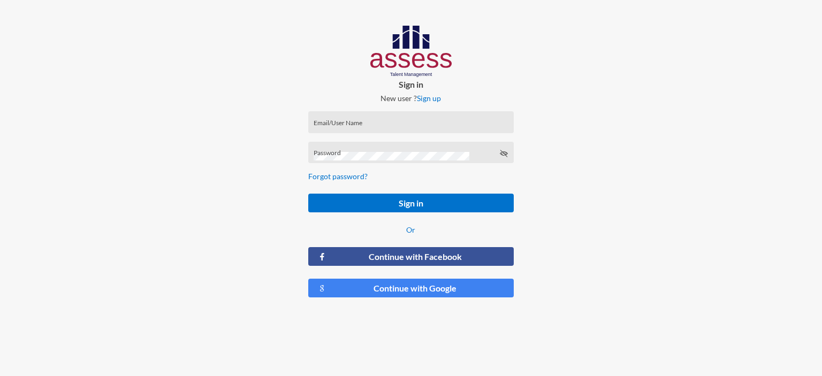 The height and width of the screenshot is (376, 822). What do you see at coordinates (411, 51) in the screenshot?
I see `img: AssessLogoo.svg` at bounding box center [411, 51].